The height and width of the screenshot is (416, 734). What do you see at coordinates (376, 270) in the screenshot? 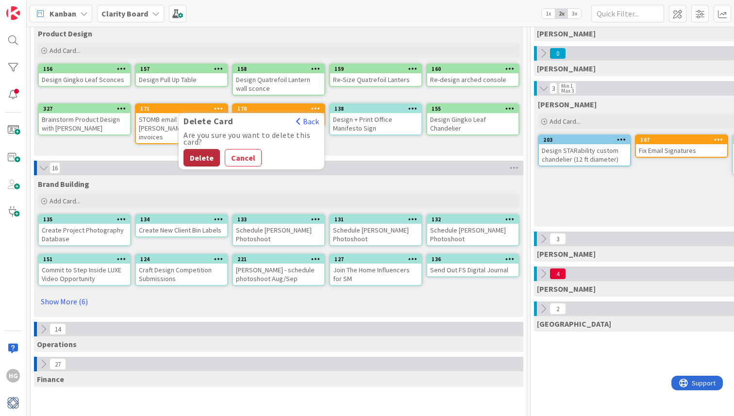
I see `div: 127Join The Home Influencers for SM` at bounding box center [376, 270].